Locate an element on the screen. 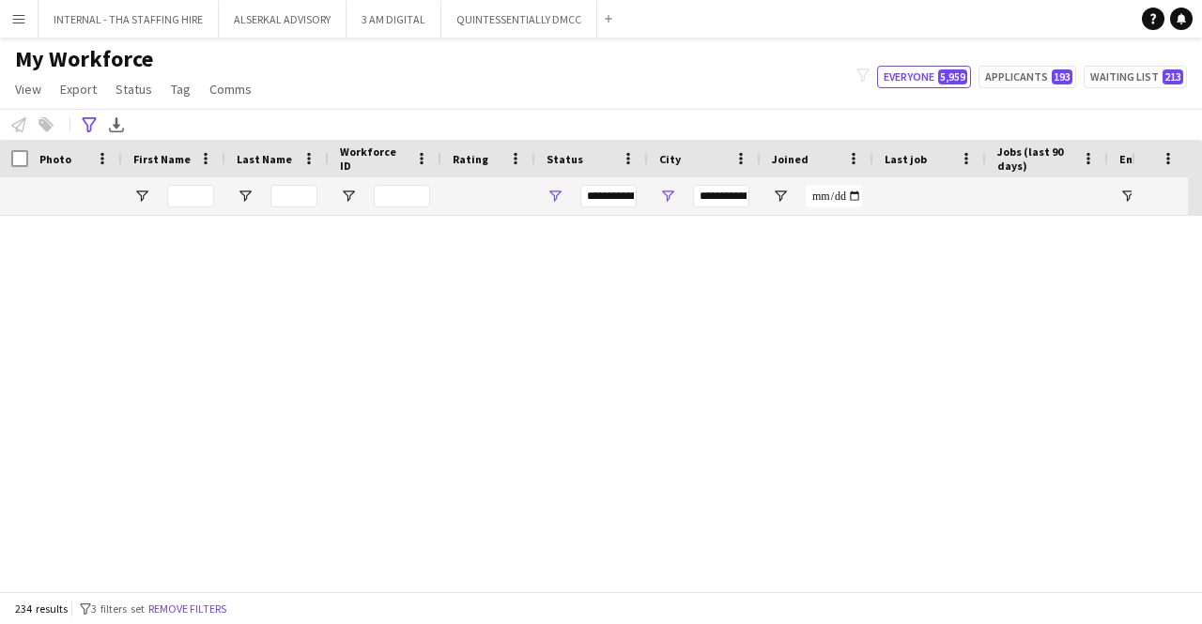 This screenshot has width=1202, height=624. a: Export is located at coordinates (78, 89).